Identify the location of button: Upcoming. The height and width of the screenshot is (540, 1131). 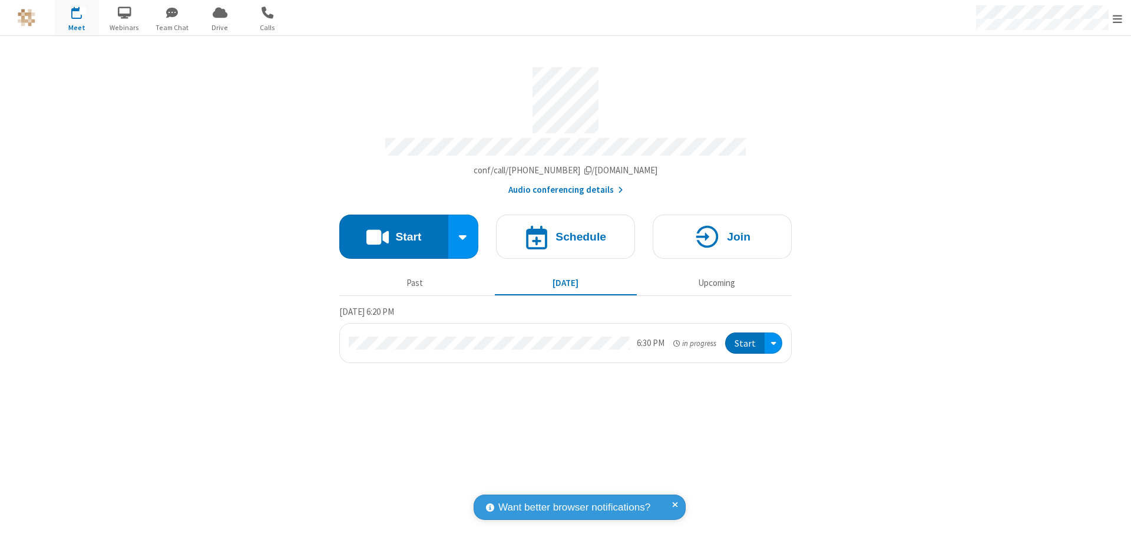
(716, 283).